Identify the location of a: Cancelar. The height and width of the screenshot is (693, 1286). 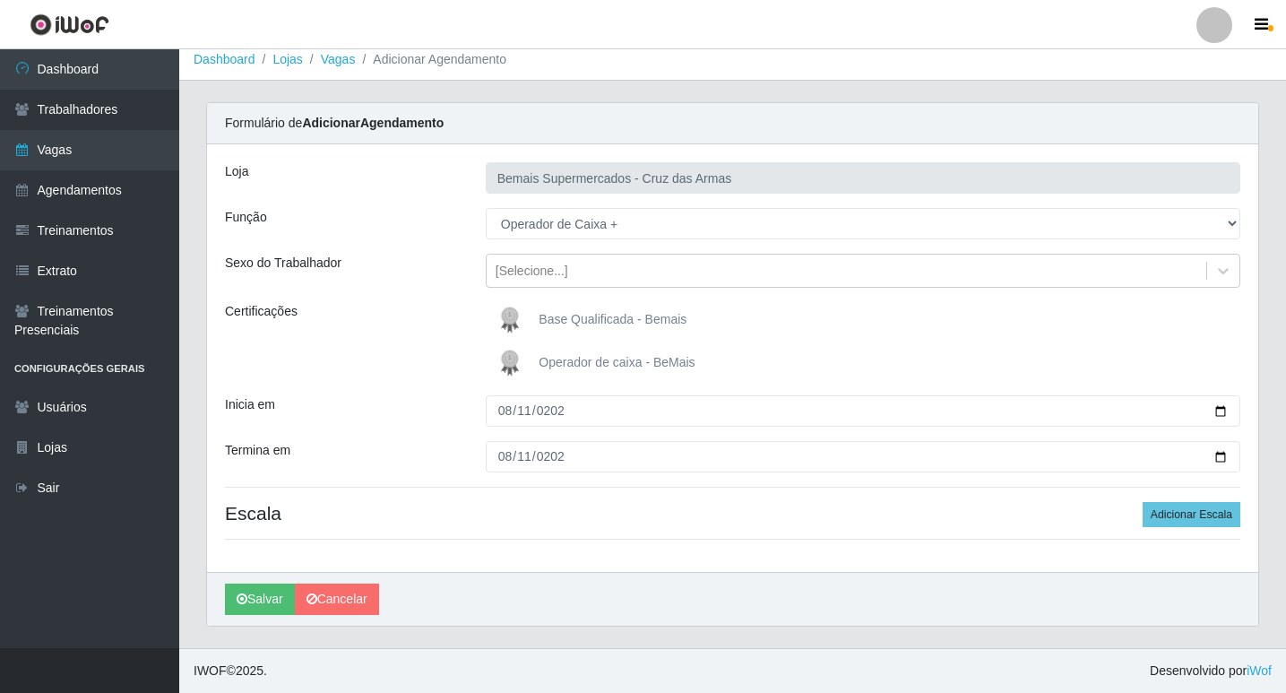
(337, 599).